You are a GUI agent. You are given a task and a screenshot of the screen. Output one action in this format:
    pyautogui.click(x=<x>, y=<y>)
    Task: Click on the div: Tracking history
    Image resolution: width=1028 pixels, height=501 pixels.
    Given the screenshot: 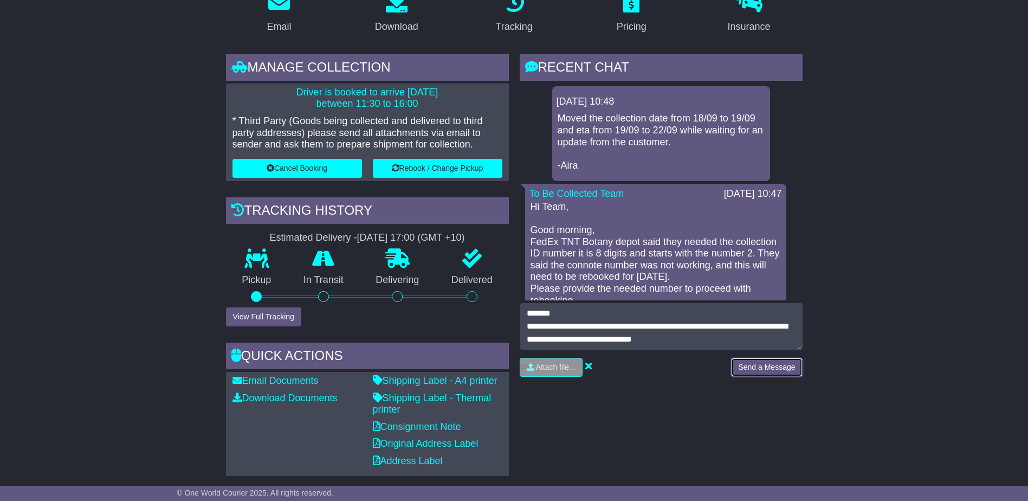 What is the action you would take?
    pyautogui.click(x=367, y=212)
    